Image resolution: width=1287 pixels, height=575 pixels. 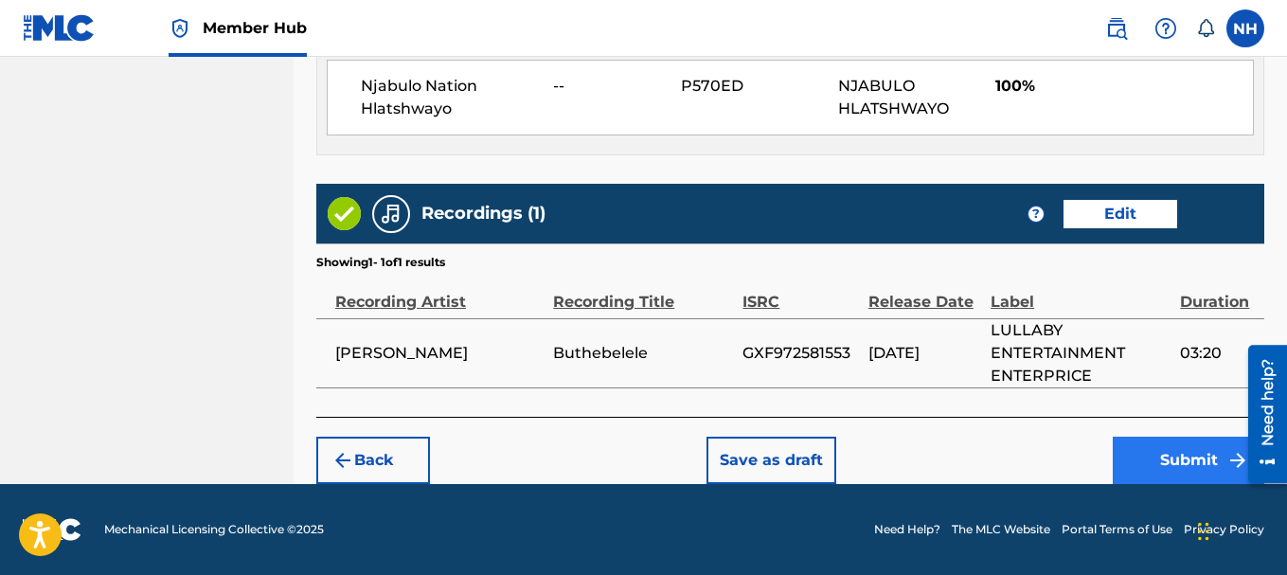 What do you see at coordinates (800, 292) in the screenshot?
I see `div: ISRC` at bounding box center [800, 292].